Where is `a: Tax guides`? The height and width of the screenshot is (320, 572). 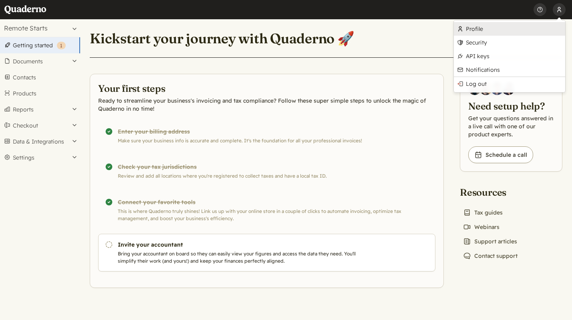
a: Tax guides is located at coordinates (483, 212).